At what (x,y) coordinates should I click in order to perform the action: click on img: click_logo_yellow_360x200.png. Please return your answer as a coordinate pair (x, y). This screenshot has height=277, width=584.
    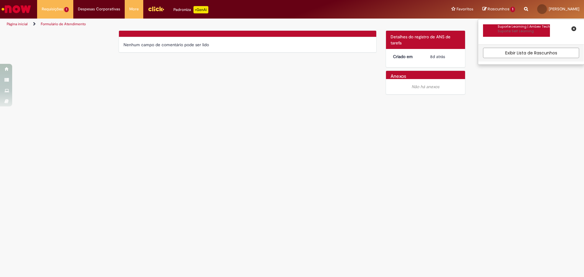
    Looking at the image, I should click on (156, 9).